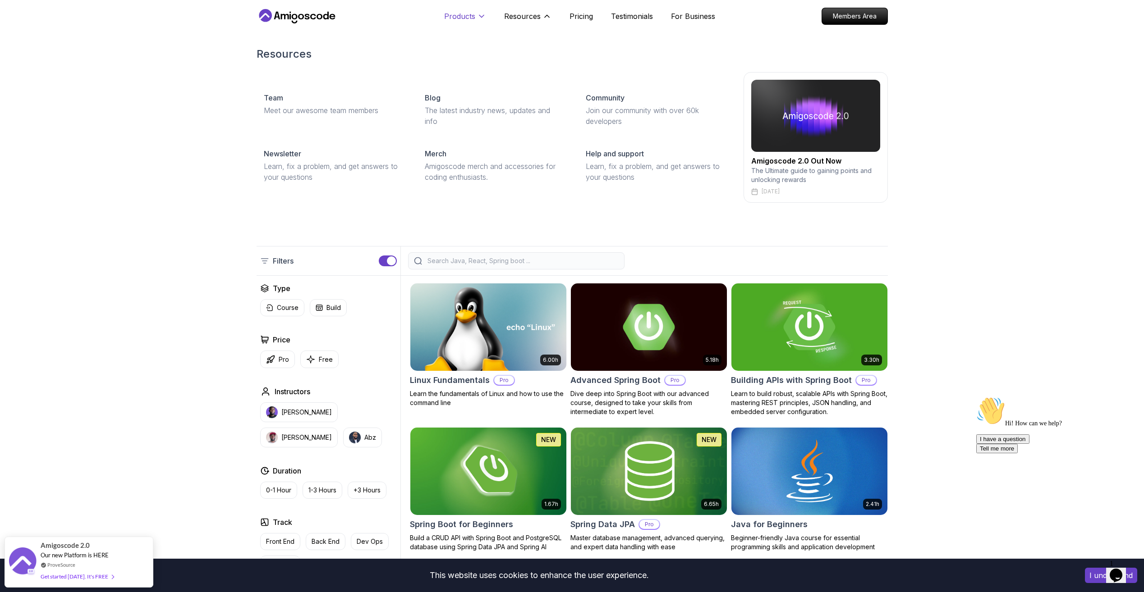 The width and height of the screenshot is (1144, 592). Describe the element at coordinates (649, 471) in the screenshot. I see `img: Spring Data JPA card` at that location.